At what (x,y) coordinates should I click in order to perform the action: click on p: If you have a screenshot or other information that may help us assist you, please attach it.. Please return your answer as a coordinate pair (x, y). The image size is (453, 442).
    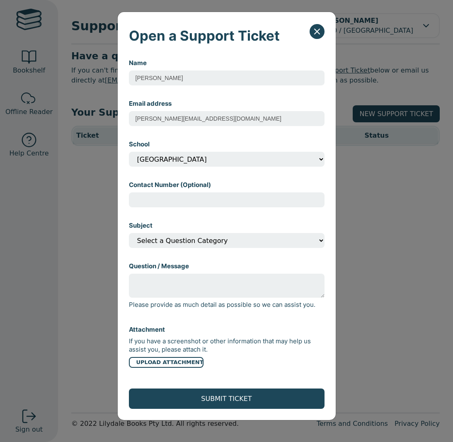
    Looking at the image, I should click on (227, 345).